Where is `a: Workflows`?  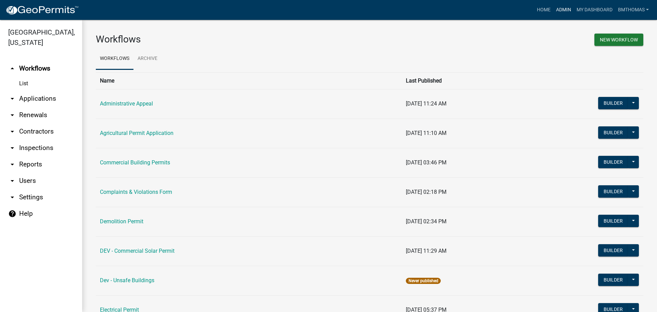
a: Workflows is located at coordinates (115, 59).